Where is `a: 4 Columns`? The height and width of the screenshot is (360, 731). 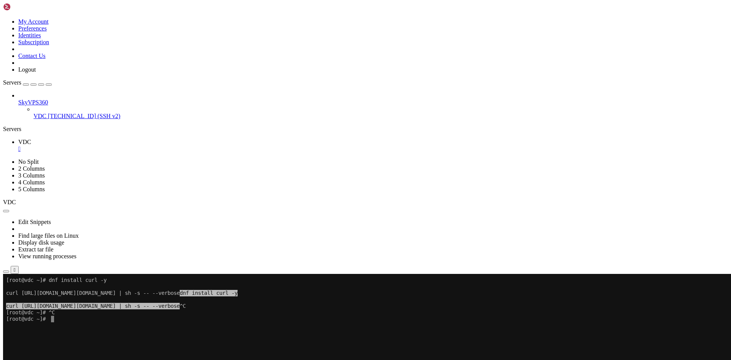
a: 4 Columns is located at coordinates (32, 182).